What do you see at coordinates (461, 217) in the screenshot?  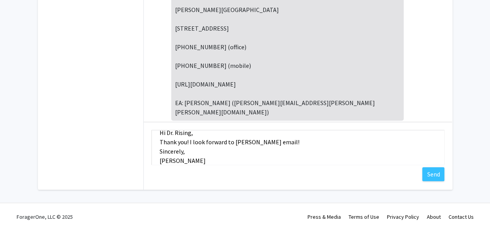 I see `a: Contact Us` at bounding box center [461, 217].